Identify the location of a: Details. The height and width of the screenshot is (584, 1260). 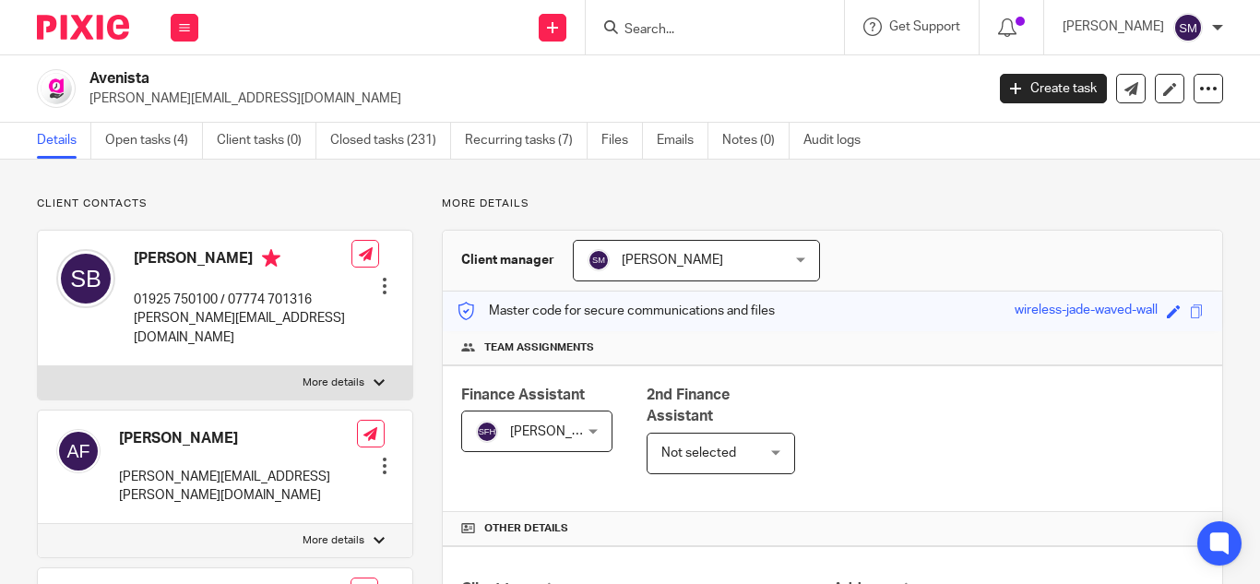
(64, 140).